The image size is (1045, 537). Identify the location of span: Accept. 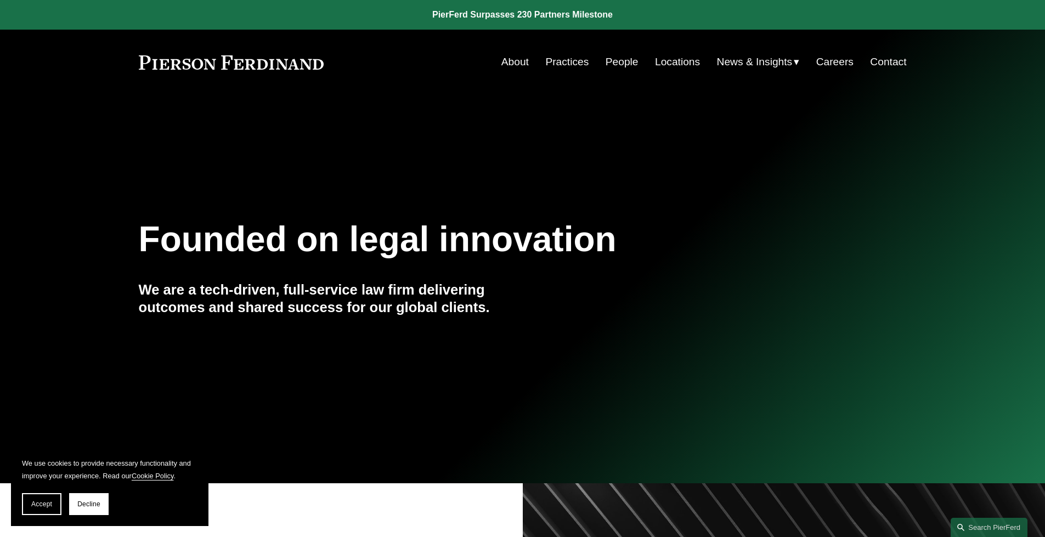
(42, 504).